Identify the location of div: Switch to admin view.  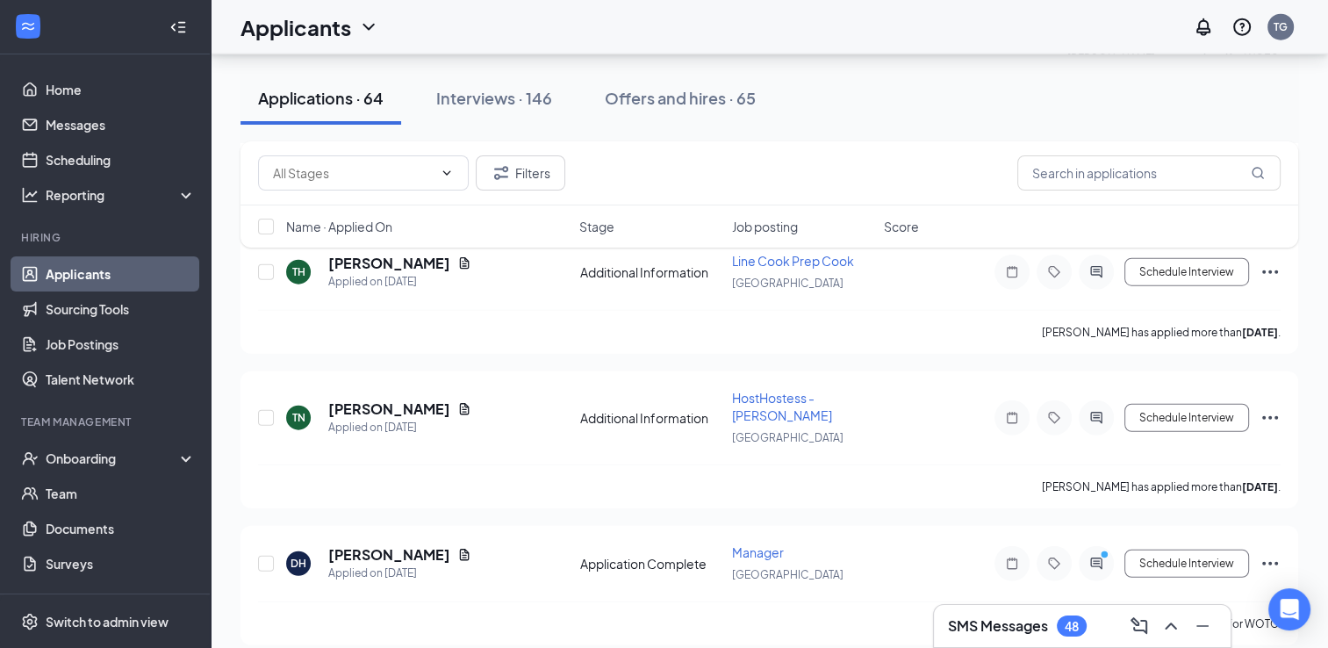
(107, 621).